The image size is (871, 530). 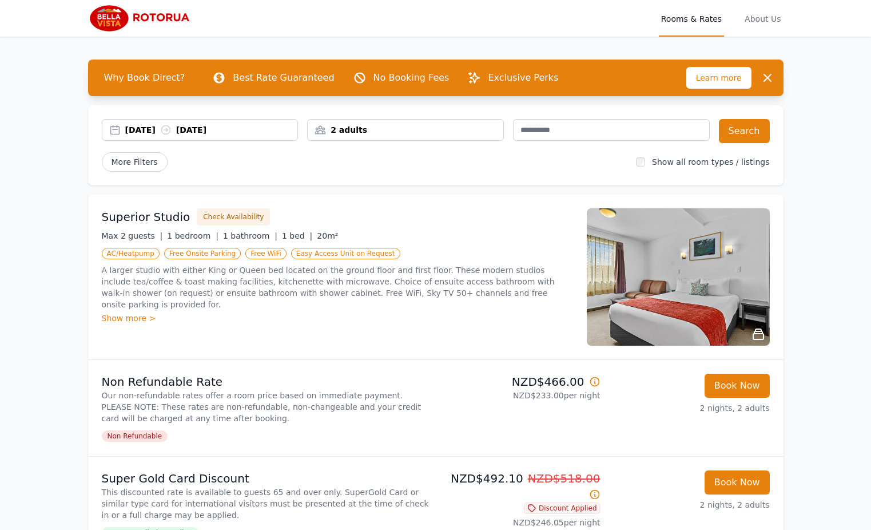 I want to click on span: Non Refundable, so click(x=135, y=436).